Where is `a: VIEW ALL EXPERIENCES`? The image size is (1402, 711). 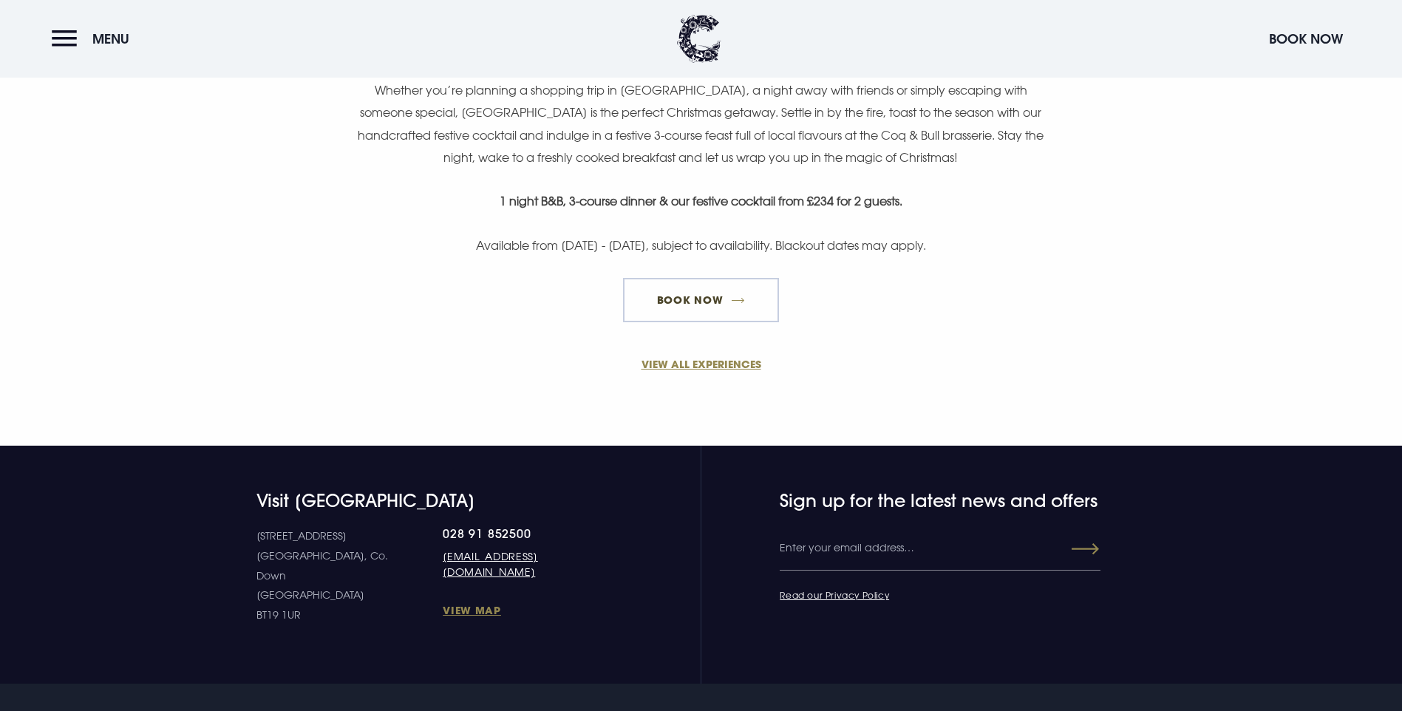 a: VIEW ALL EXPERIENCES is located at coordinates (701, 364).